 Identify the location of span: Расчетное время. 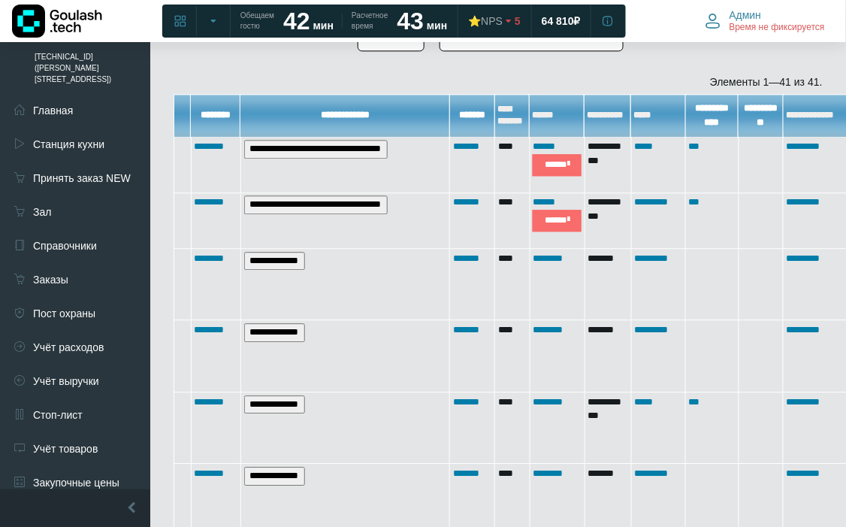
(370, 21).